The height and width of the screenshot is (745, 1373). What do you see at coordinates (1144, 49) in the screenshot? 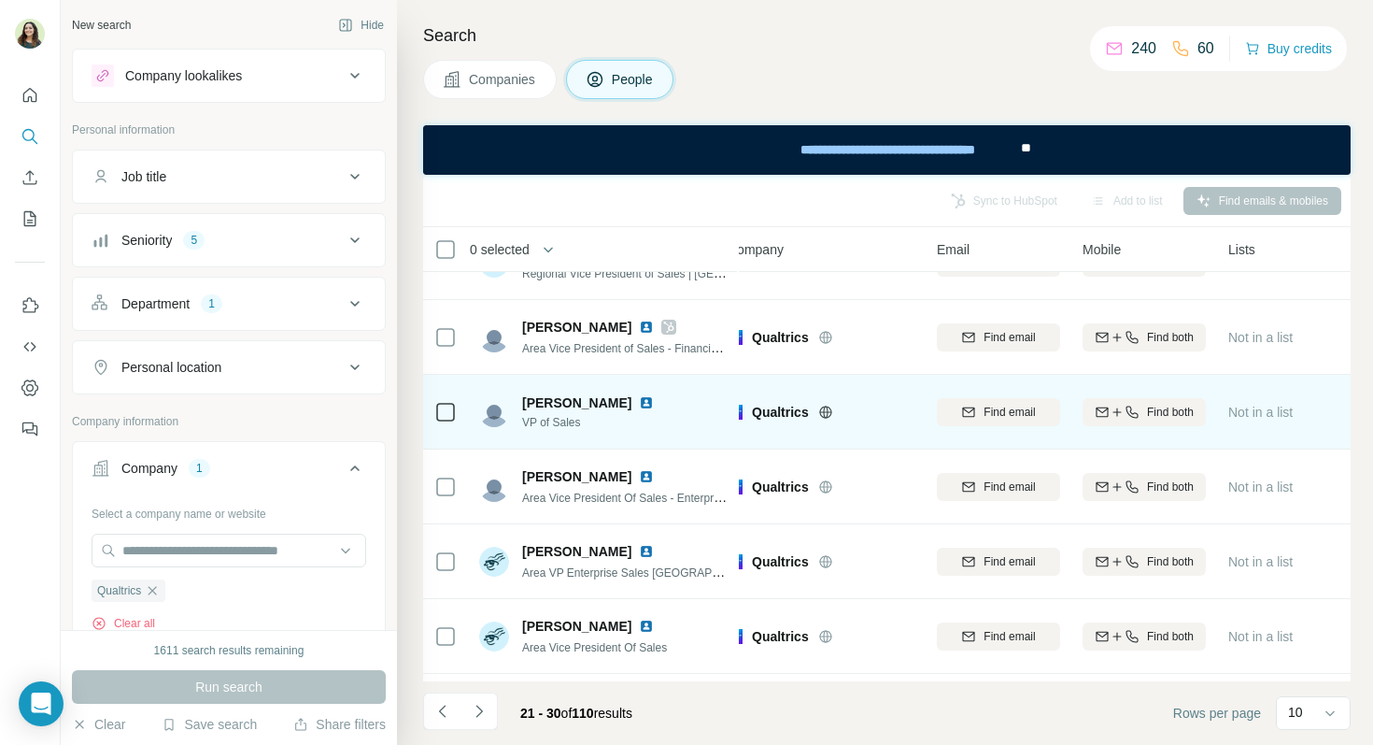
I see `p: 240` at bounding box center [1144, 49].